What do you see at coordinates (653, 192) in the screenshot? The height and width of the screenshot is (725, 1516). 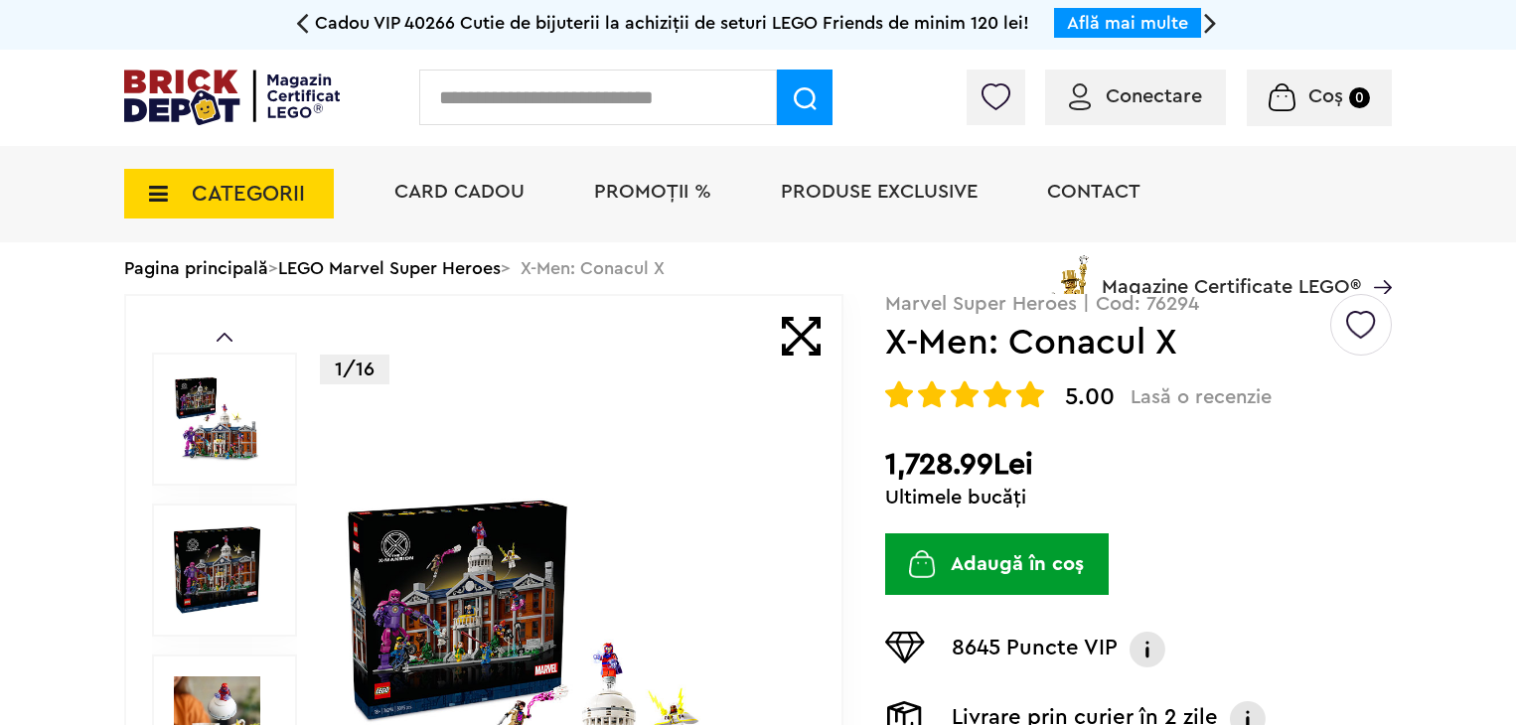 I see `a: PROMOȚII %` at bounding box center [653, 192].